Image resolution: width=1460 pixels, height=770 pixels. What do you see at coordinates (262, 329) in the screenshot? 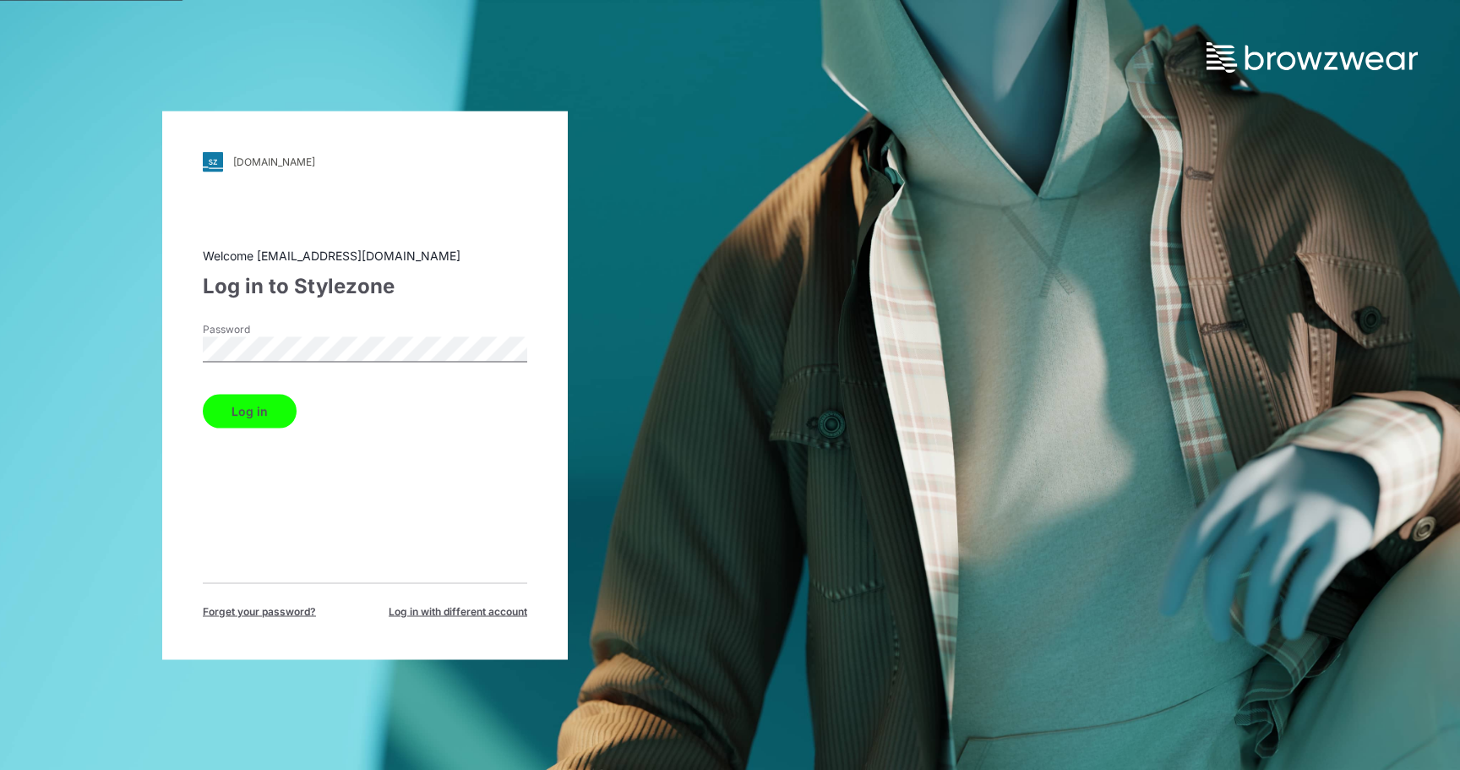
I see `label: Password` at bounding box center [262, 329].